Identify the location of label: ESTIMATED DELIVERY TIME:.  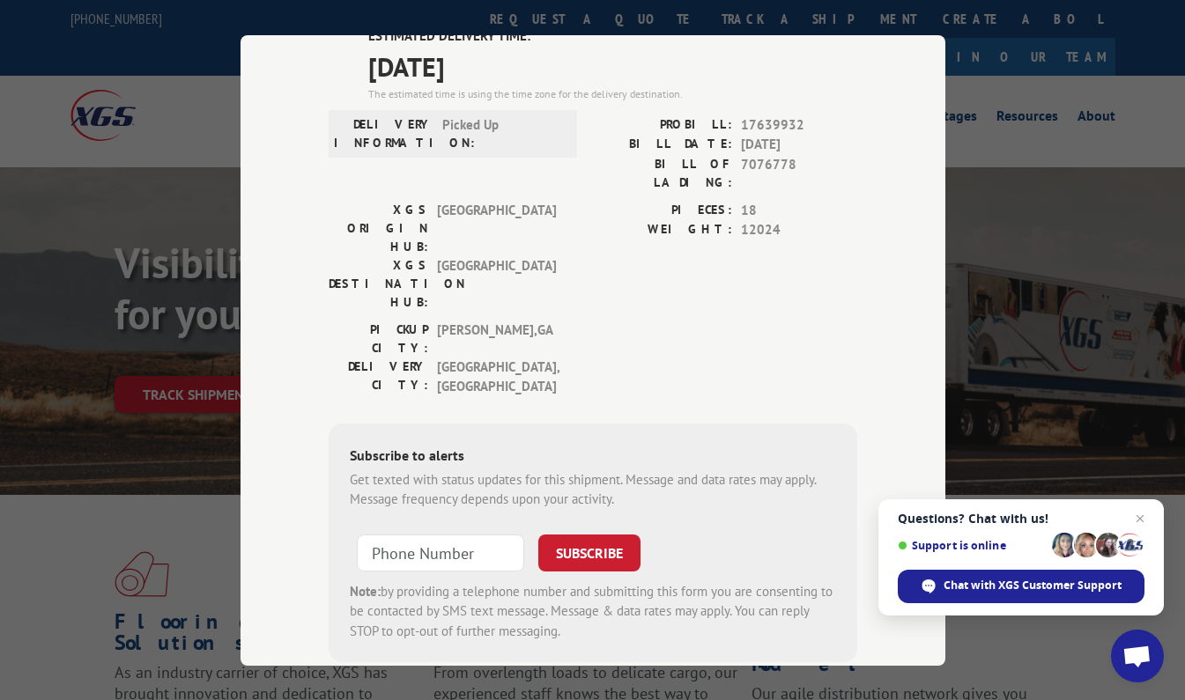
(612, 36).